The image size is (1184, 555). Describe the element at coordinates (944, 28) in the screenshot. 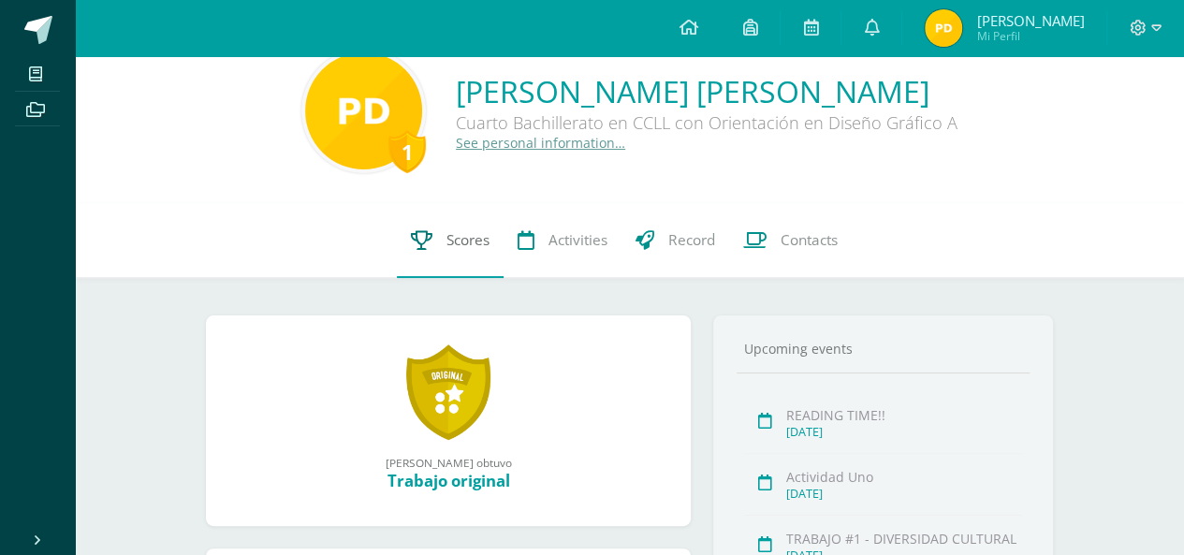

I see `img: 760669a201a07a8a0c58fa0d8166614b.png` at that location.